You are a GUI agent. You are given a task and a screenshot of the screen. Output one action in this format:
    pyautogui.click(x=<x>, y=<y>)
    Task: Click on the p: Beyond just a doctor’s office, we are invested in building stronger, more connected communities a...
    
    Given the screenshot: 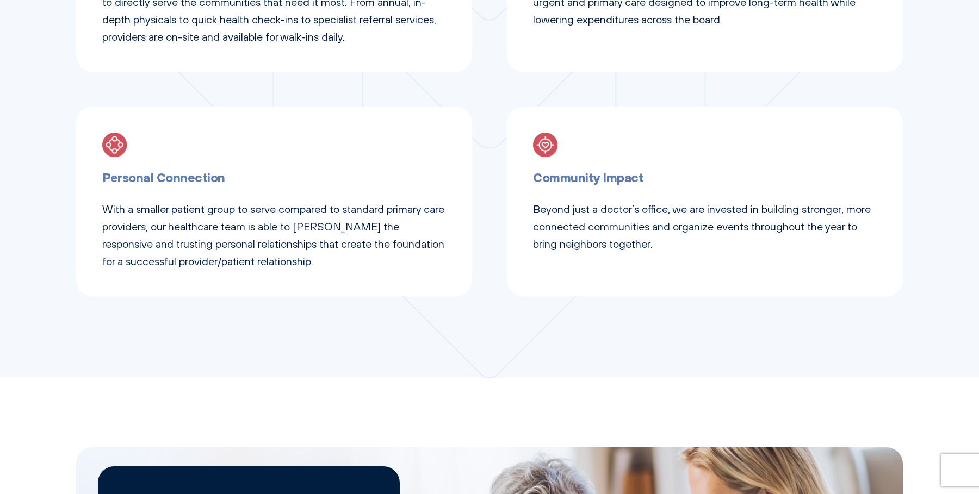 What is the action you would take?
    pyautogui.click(x=705, y=227)
    